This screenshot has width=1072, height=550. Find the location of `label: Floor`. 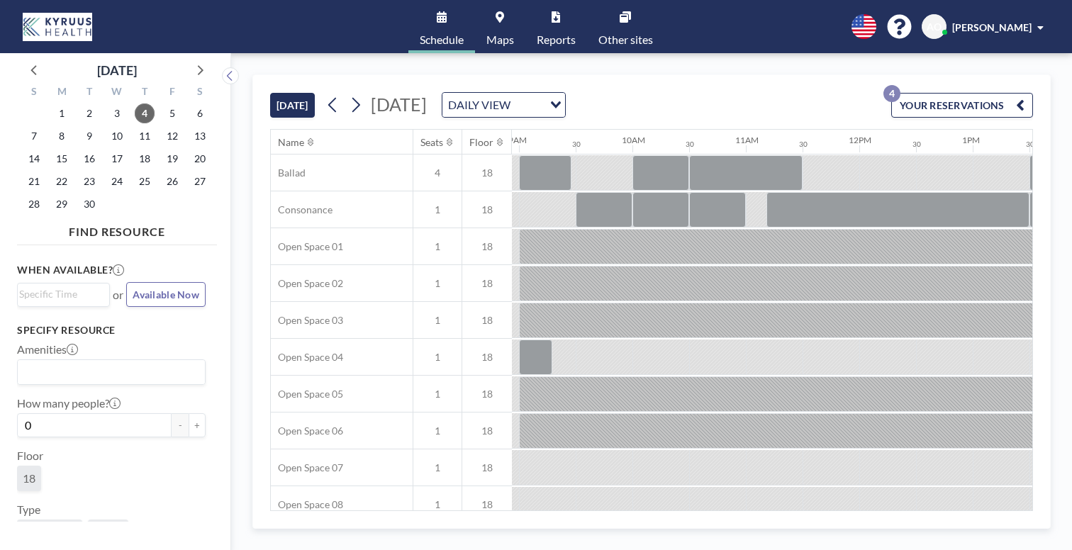

label: Floor is located at coordinates (30, 456).